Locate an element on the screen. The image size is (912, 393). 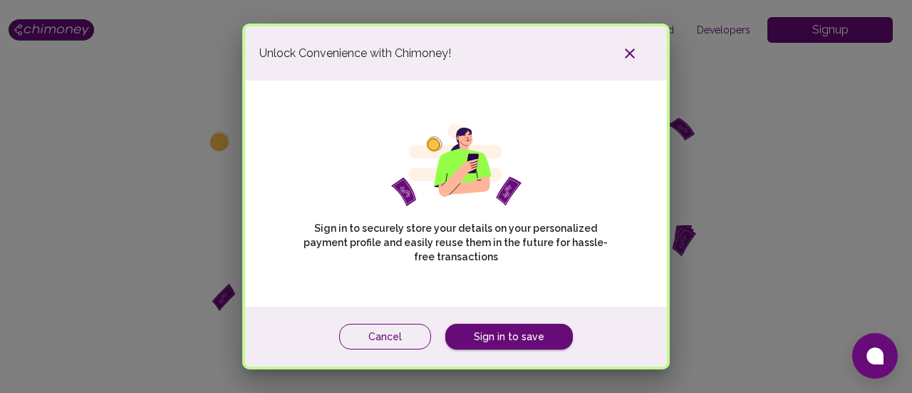
img: girl phone svg is located at coordinates (456, 165).